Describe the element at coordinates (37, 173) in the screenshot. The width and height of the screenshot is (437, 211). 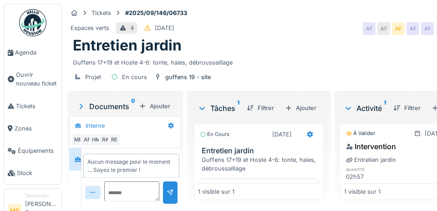
I see `span: Stock` at that location.